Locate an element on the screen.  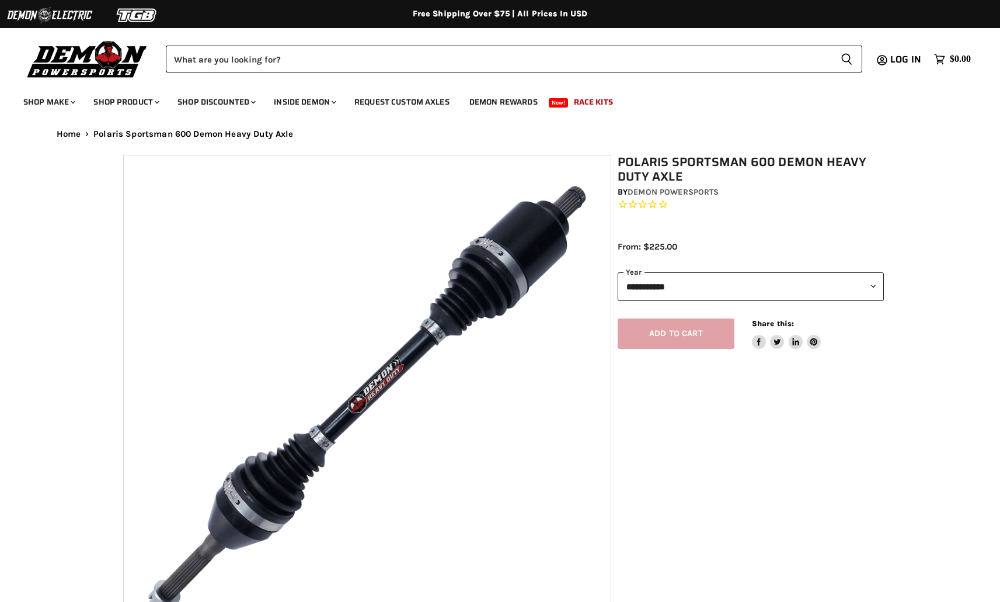
a: $0.00 is located at coordinates (953, 59).